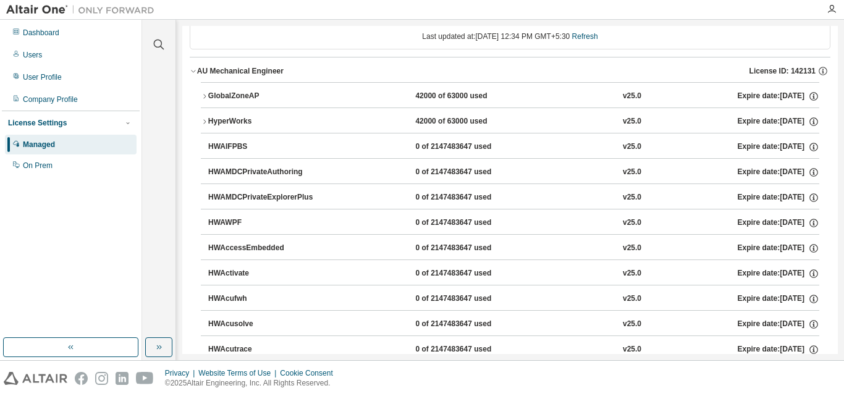 Image resolution: width=844 pixels, height=396 pixels. What do you see at coordinates (182, 373) in the screenshot?
I see `div: Privacy` at bounding box center [182, 373].